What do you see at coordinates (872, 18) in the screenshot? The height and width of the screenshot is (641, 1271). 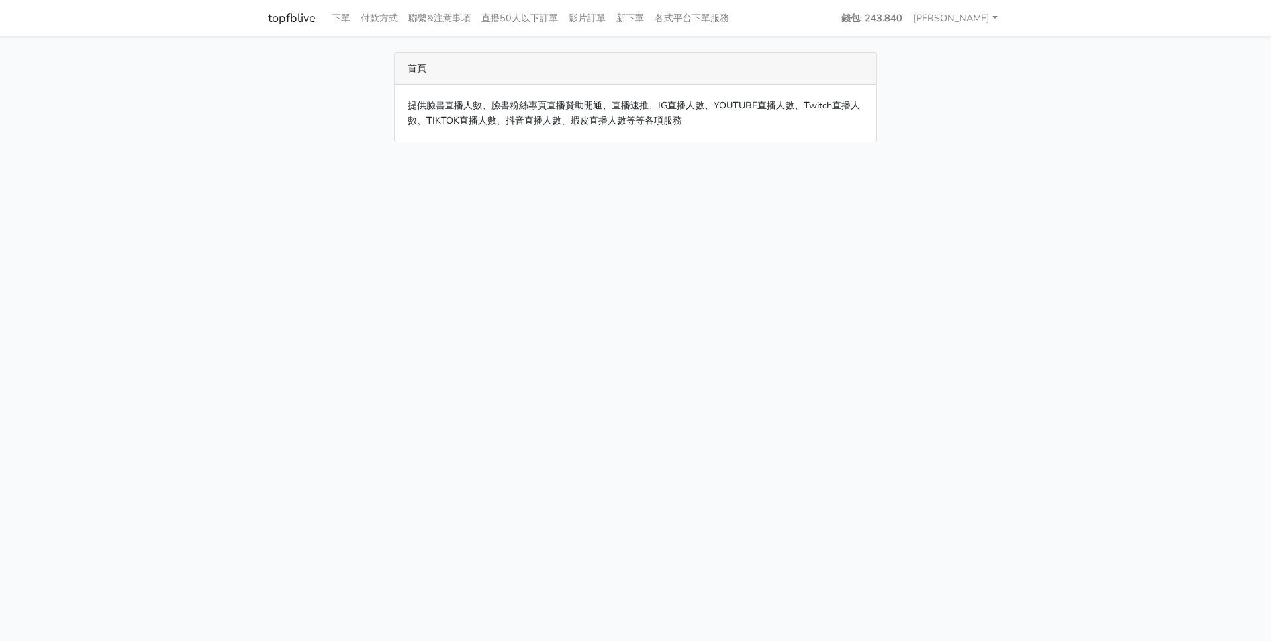 I see `a: 錢包: 243.840` at bounding box center [872, 18].